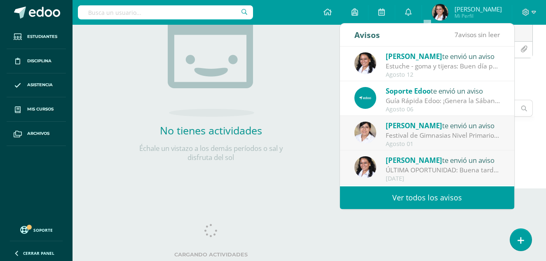  Describe the element at coordinates (443, 101) in the screenshot. I see `div: Guía Rápida Edoo: ¡Genera la Sábana de tu Curso en Pocos Pasos!: En Edoo, buscamos facilitar la a...` at that location.